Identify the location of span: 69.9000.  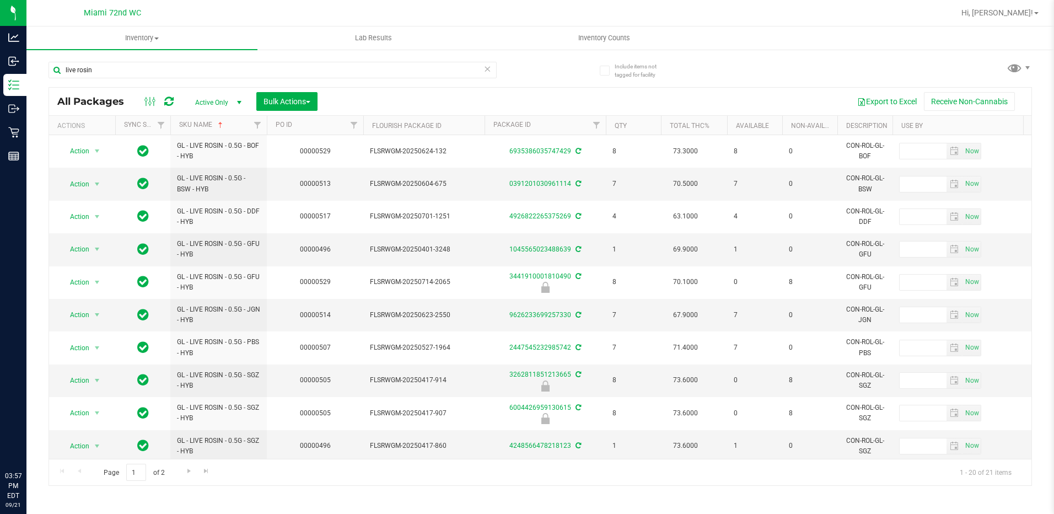
(685, 249).